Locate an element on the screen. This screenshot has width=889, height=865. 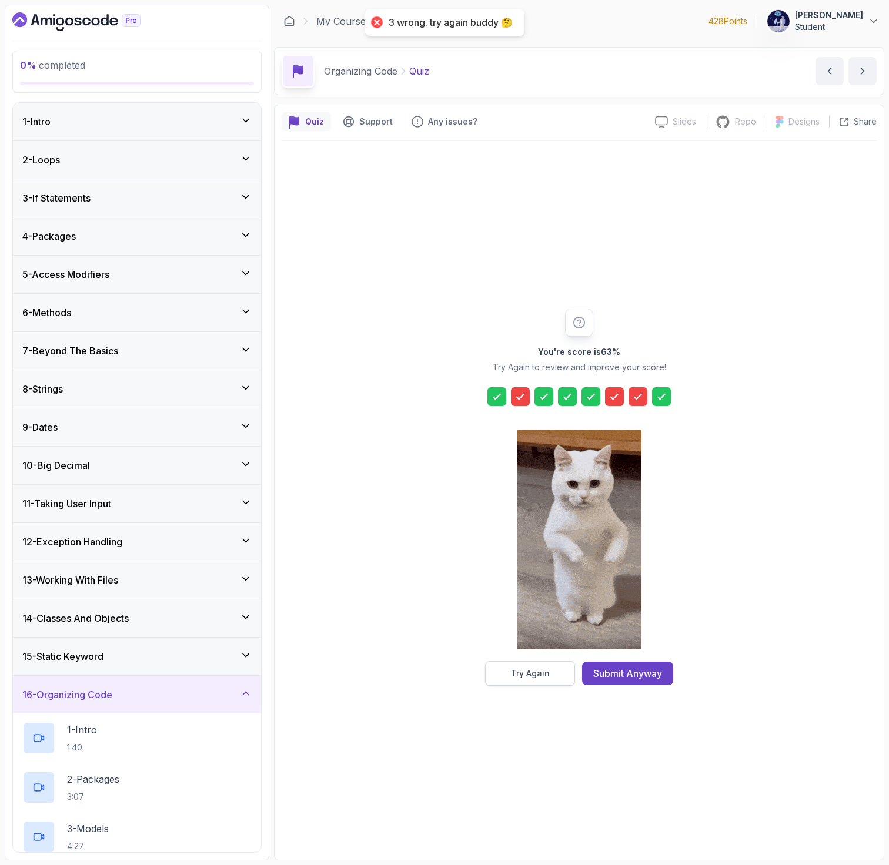
button: 13-Working With Files is located at coordinates (137, 580).